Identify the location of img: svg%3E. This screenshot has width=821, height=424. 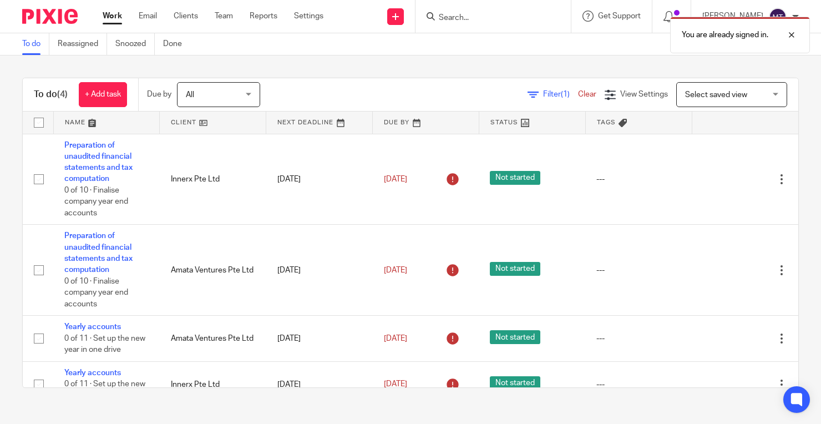
(778, 17).